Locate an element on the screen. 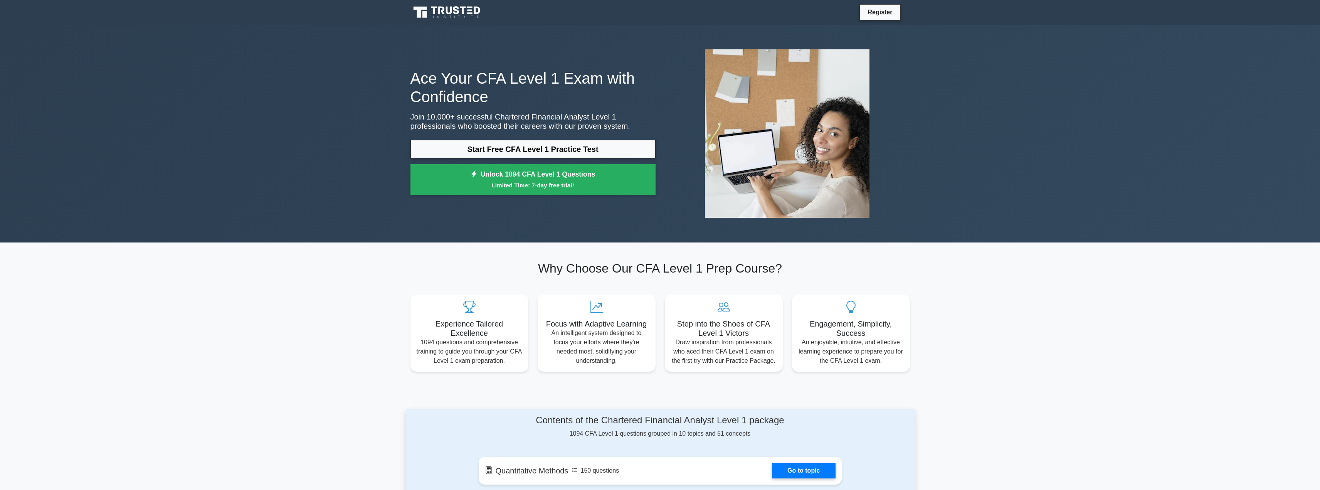 Image resolution: width=1320 pixels, height=490 pixels. p: An intelligent system designed to focus your efforts where they're needed most, solidifying your ... is located at coordinates (597, 347).